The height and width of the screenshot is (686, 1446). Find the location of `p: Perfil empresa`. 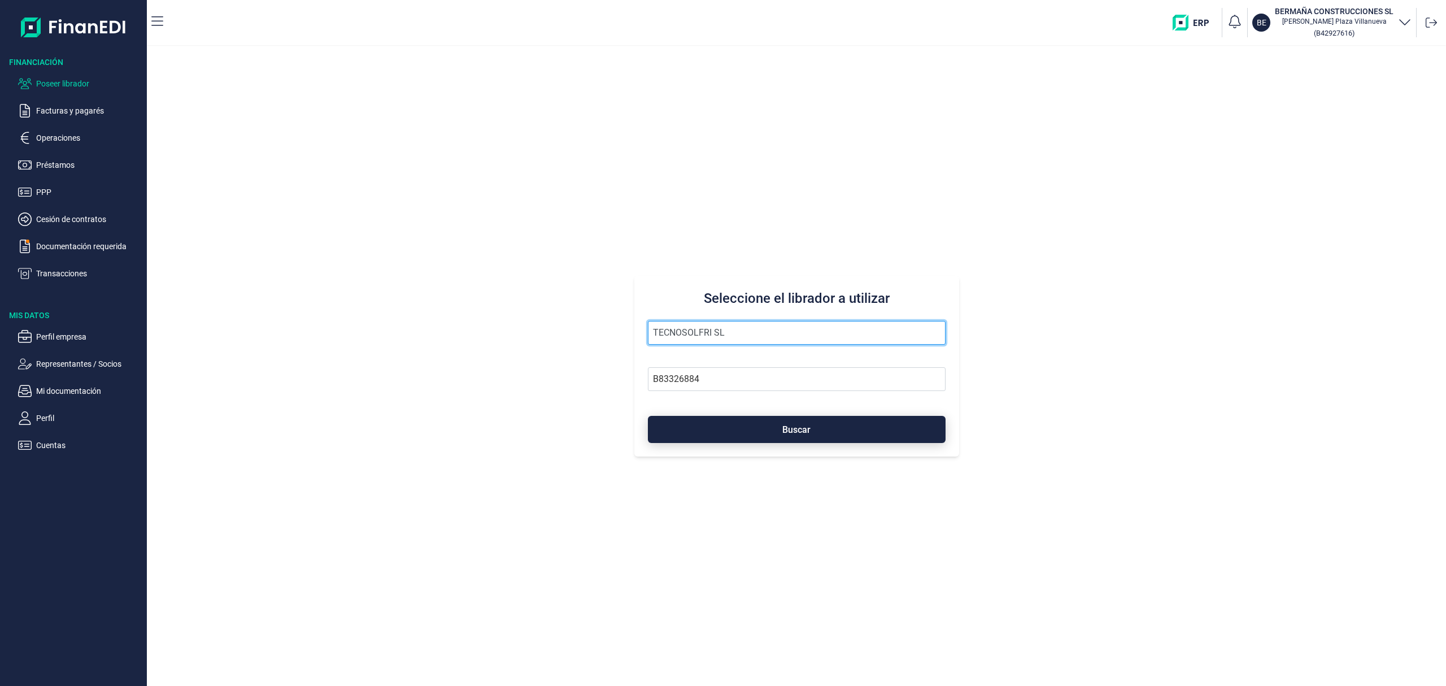

p: Perfil empresa is located at coordinates (89, 337).